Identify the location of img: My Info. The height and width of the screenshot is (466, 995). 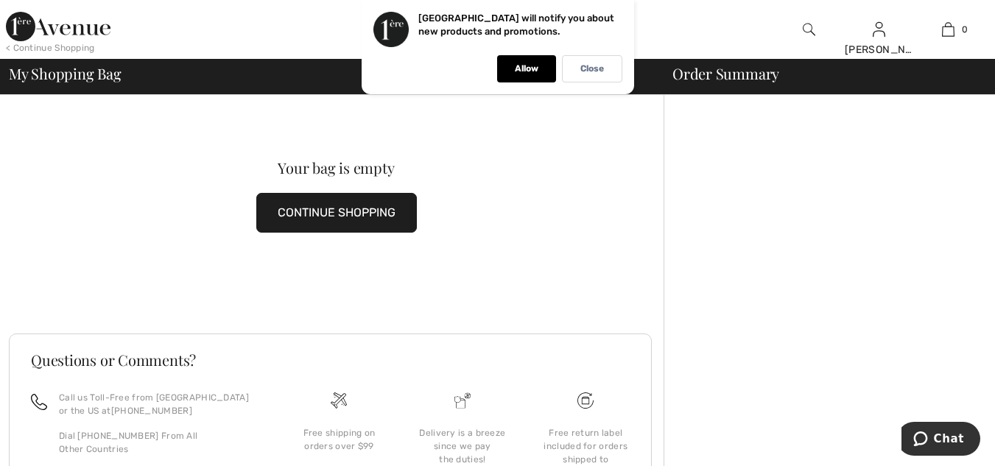
(879, 29).